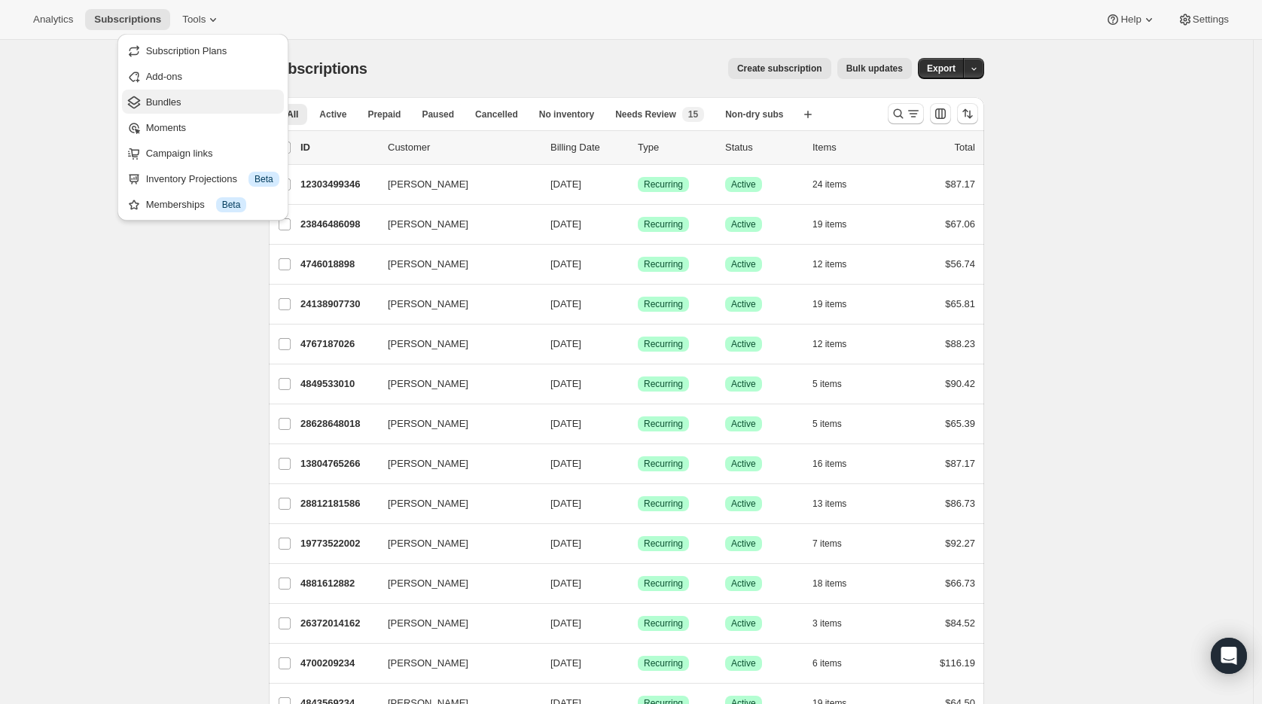  Describe the element at coordinates (837, 504) in the screenshot. I see `button: 13 items` at that location.